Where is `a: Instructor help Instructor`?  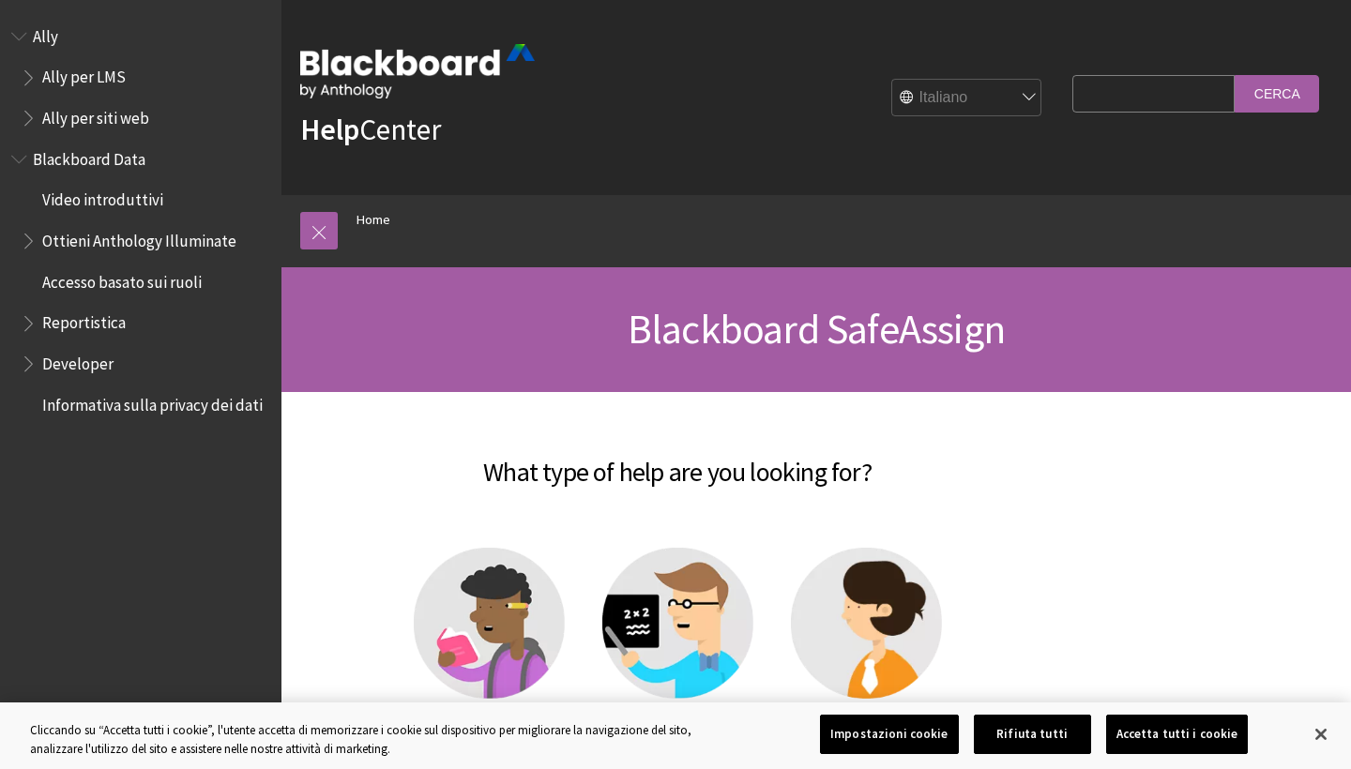 a: Instructor help Instructor is located at coordinates (677, 644).